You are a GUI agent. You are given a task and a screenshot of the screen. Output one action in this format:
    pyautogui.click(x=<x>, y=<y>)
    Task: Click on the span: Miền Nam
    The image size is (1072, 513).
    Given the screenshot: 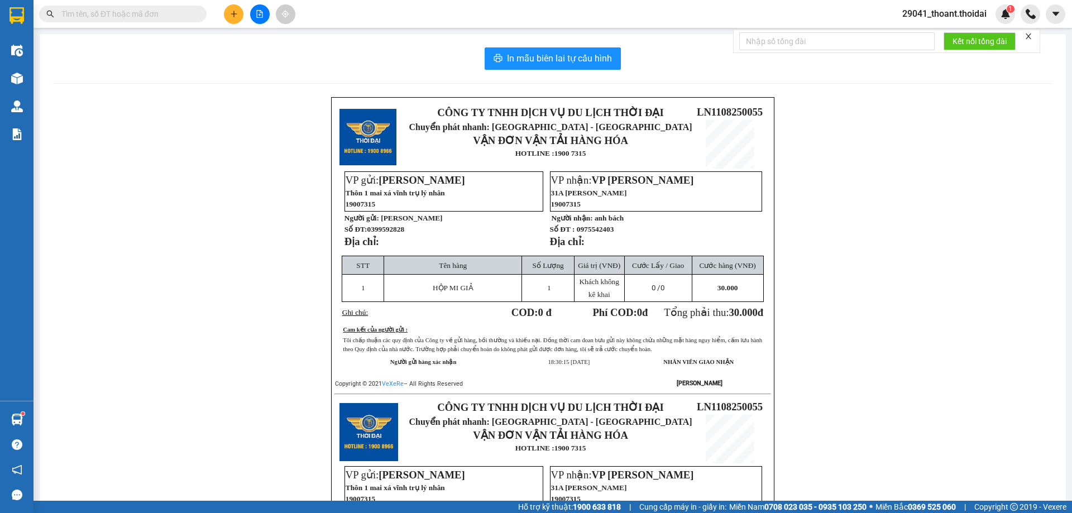 What is the action you would take?
    pyautogui.click(x=798, y=507)
    